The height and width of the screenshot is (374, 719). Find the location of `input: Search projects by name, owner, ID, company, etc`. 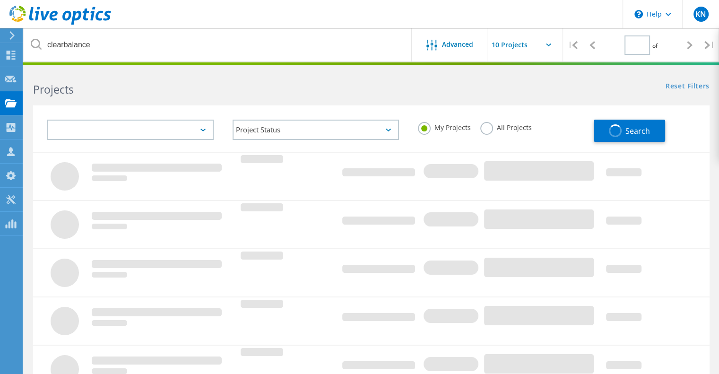

input: Search projects by name, owner, ID, company, etc is located at coordinates (218, 45).